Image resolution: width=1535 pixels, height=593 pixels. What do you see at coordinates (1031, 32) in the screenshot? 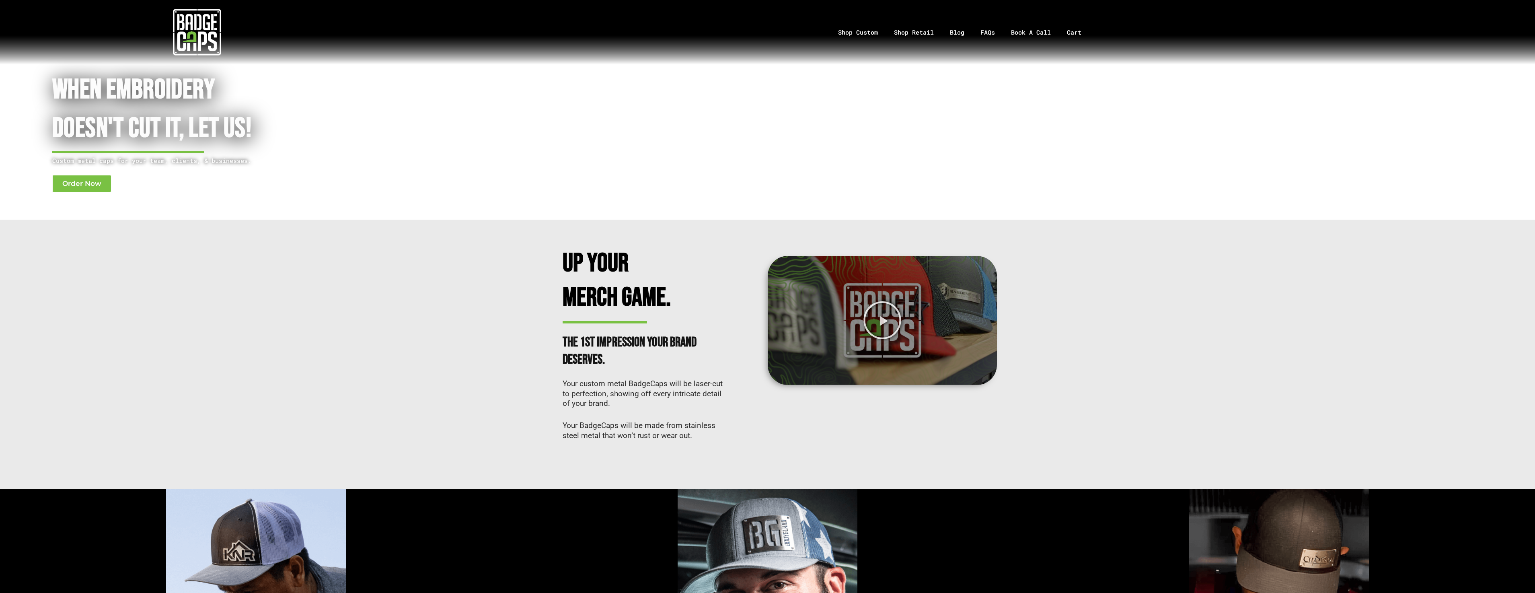
I see `a: Book A Call` at bounding box center [1031, 32].